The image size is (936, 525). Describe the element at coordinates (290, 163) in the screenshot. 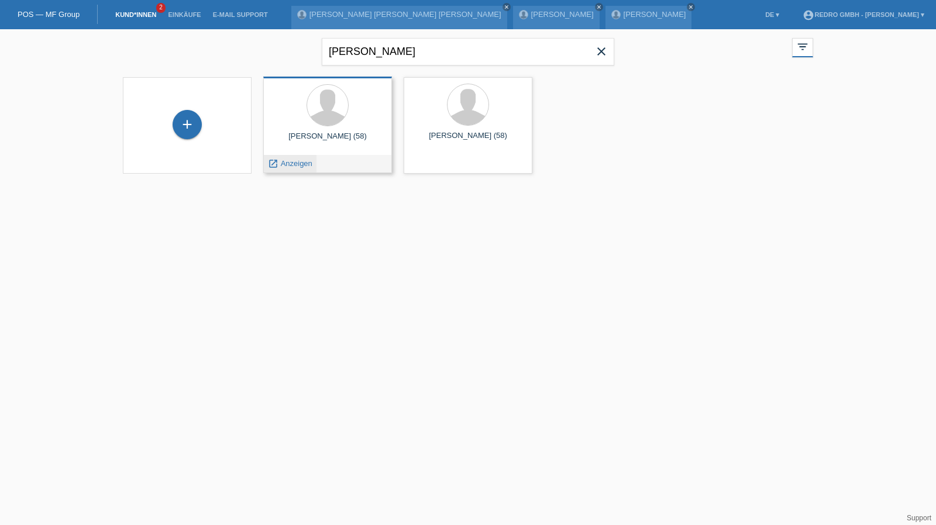

I see `a: launch Anzeigen` at that location.